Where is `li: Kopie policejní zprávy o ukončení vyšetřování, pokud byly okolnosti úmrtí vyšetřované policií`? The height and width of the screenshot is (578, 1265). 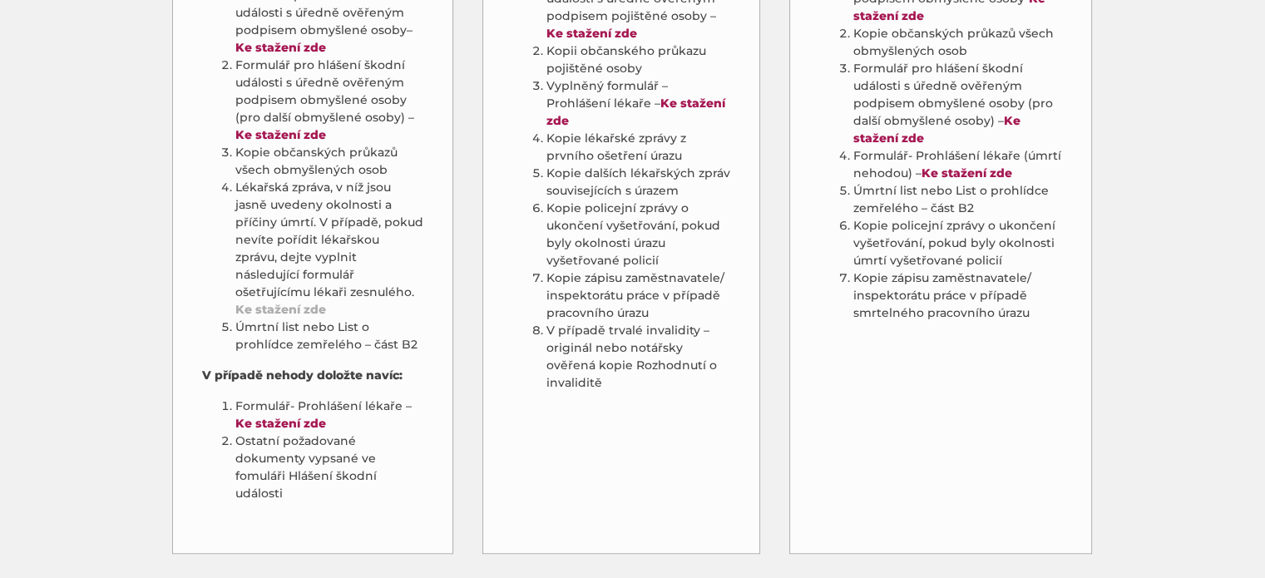
li: Kopie policejní zprávy o ukončení vyšetřování, pokud byly okolnosti úmrtí vyšetřované policií is located at coordinates (957, 243).